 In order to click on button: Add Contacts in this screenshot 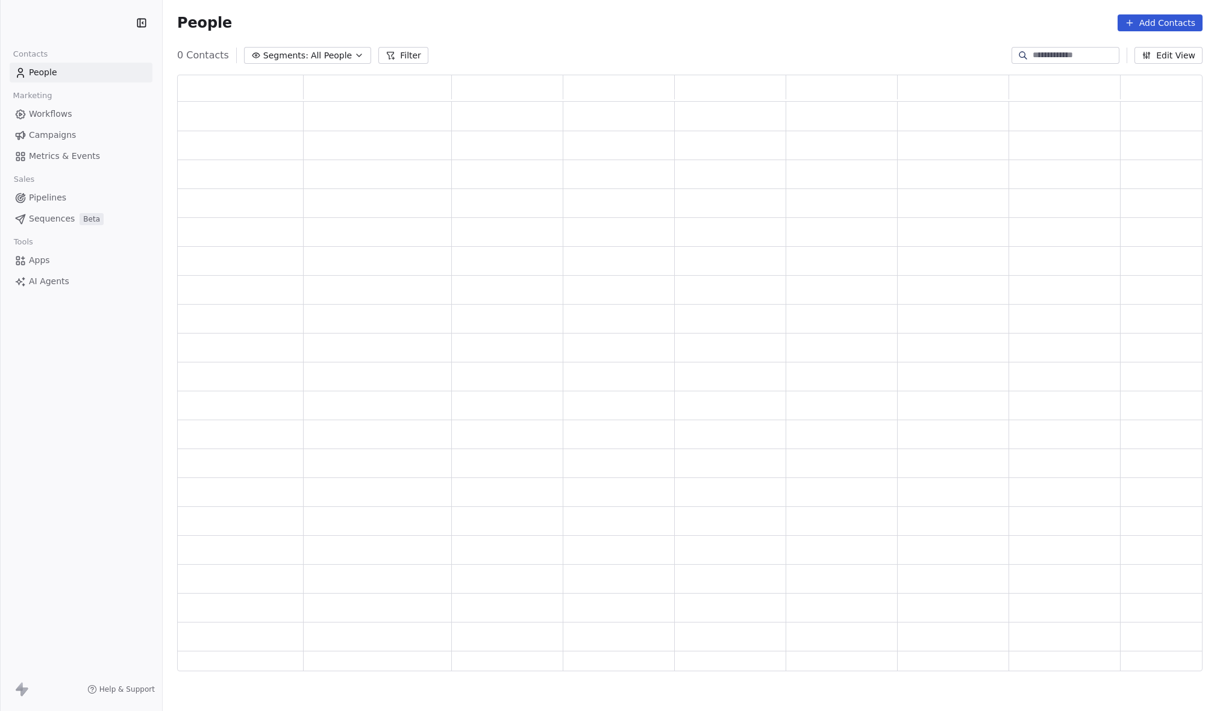, I will do `click(1160, 23)`.